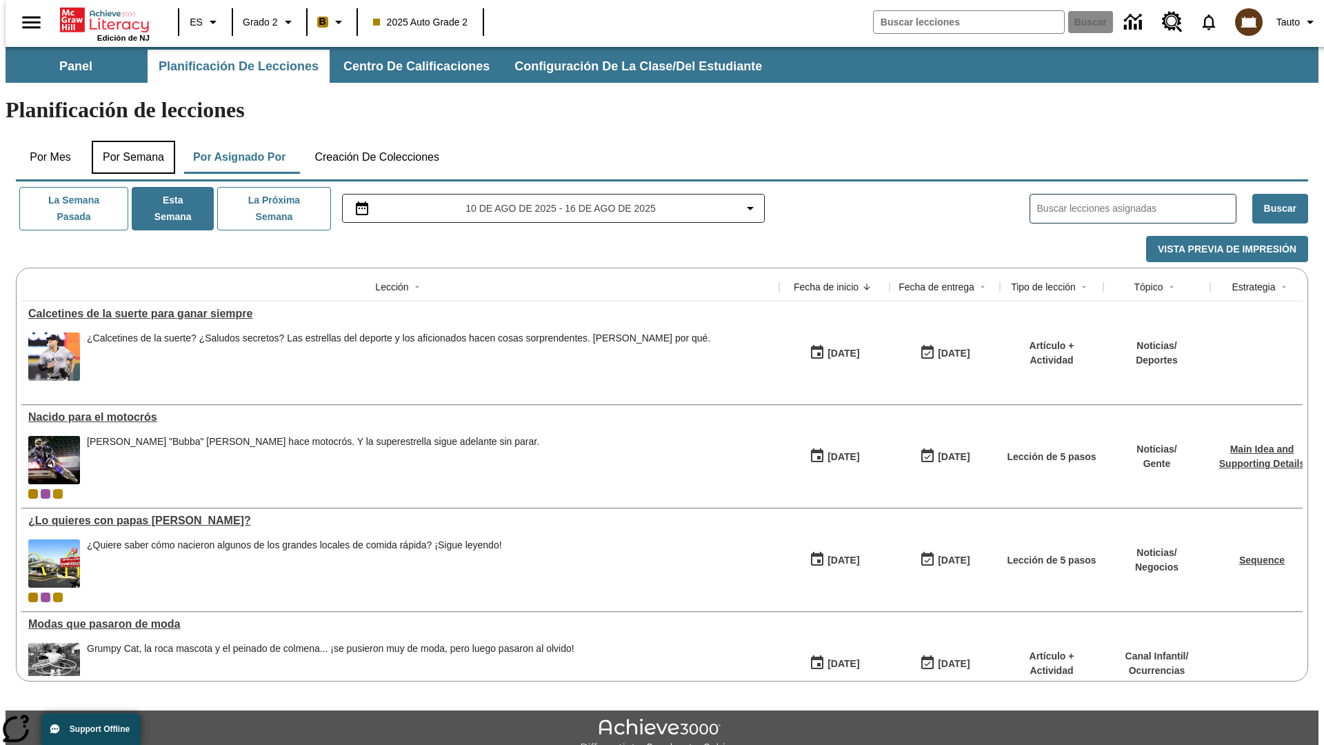  Describe the element at coordinates (969, 22) in the screenshot. I see `input: Buscar campo` at that location.